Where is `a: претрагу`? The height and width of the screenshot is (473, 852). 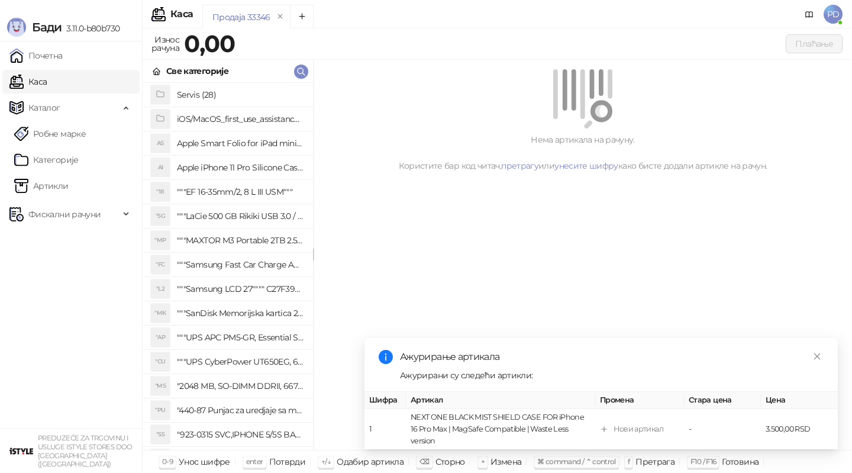
a: претрагу is located at coordinates (520, 166).